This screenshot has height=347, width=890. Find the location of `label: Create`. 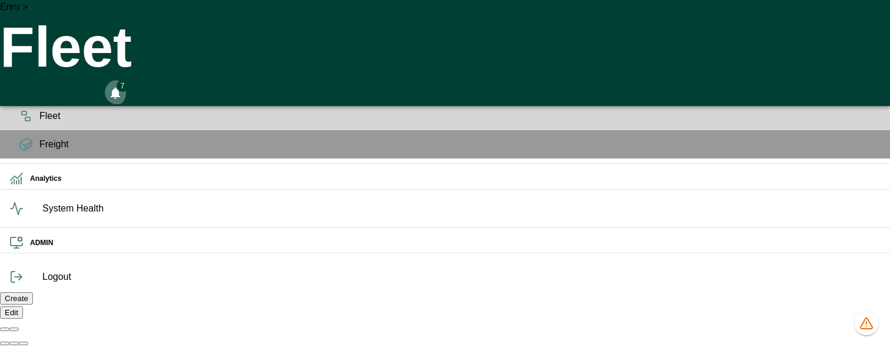

label: Create is located at coordinates (16, 298).